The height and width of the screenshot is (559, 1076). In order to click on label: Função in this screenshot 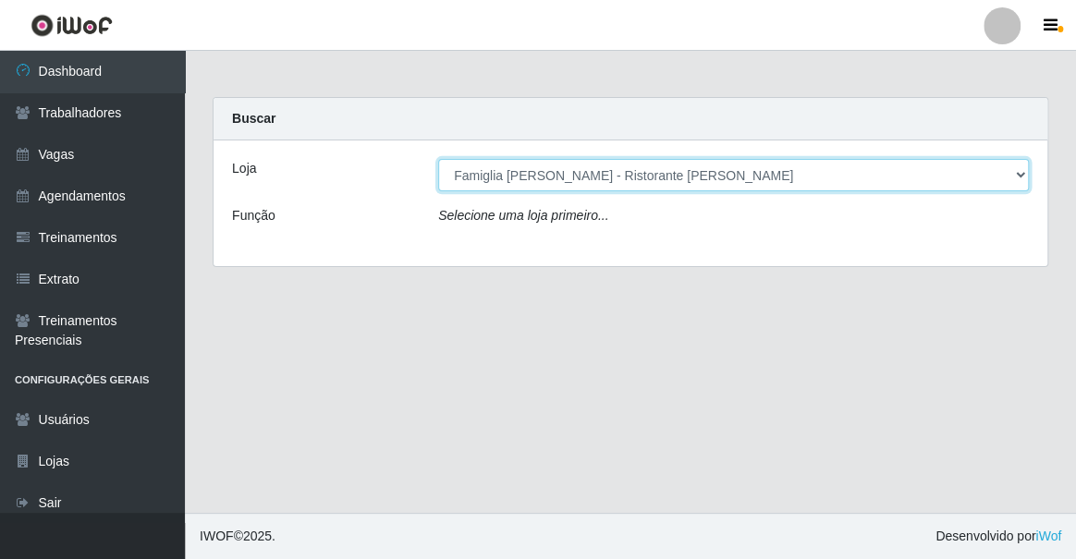, I will do `click(253, 215)`.